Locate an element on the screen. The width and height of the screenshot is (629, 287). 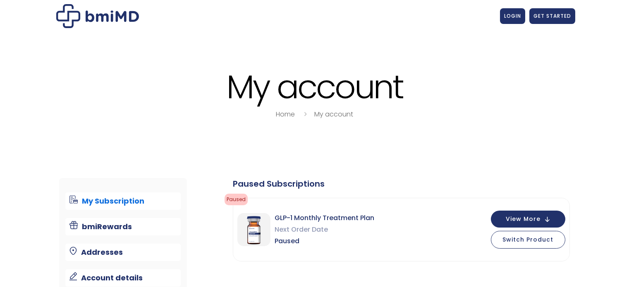
div: My account is located at coordinates (98, 16).